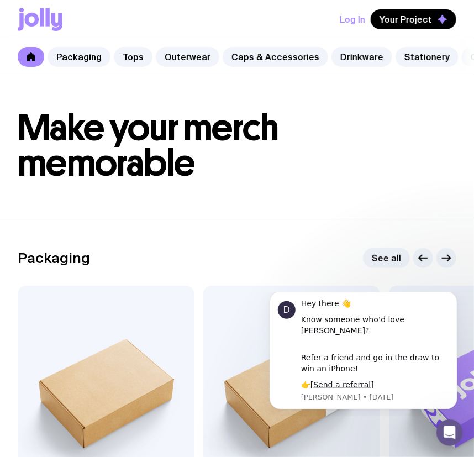 Image resolution: width=474 pixels, height=457 pixels. Describe the element at coordinates (386, 258) in the screenshot. I see `a: See all` at that location.